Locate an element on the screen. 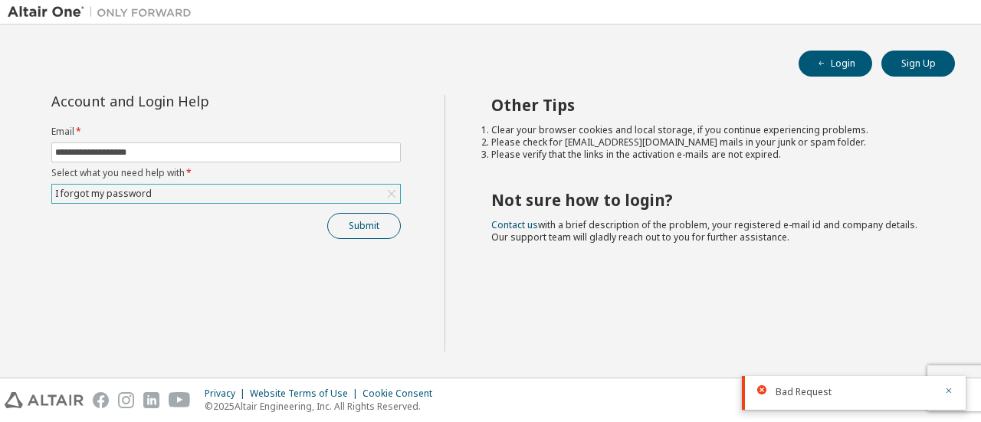 The height and width of the screenshot is (422, 981). div: Website Terms of Use is located at coordinates (306, 394).